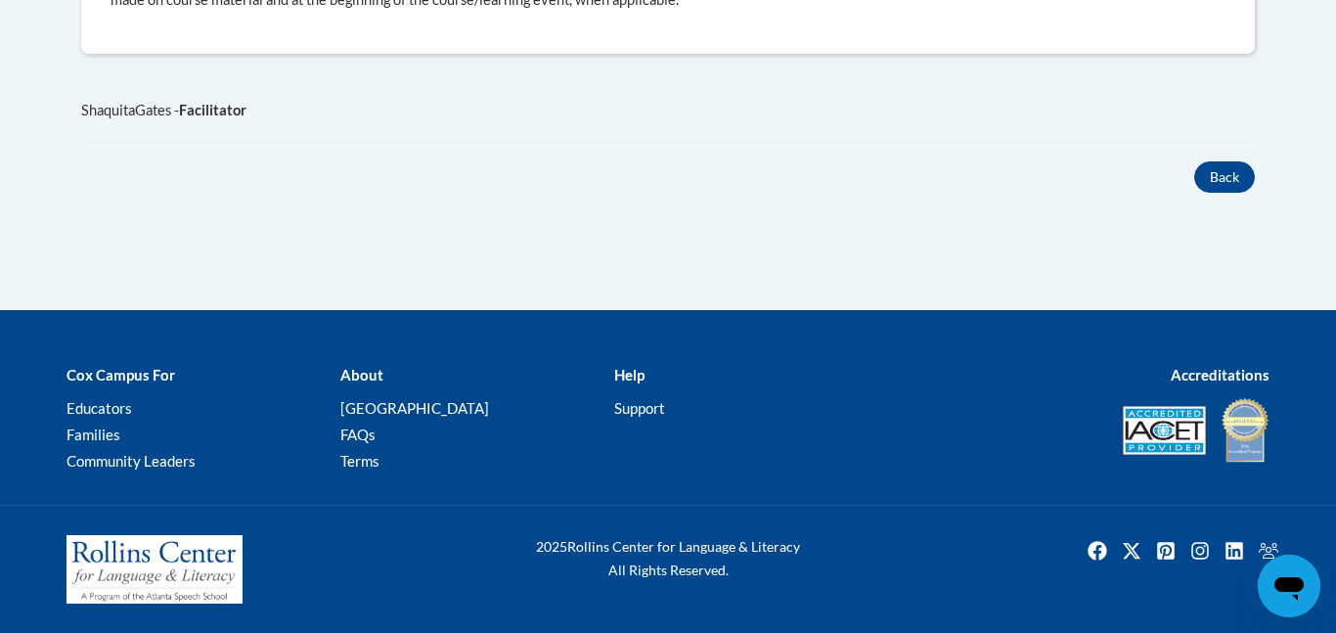  What do you see at coordinates (640, 408) in the screenshot?
I see `a: Support` at bounding box center [640, 408].